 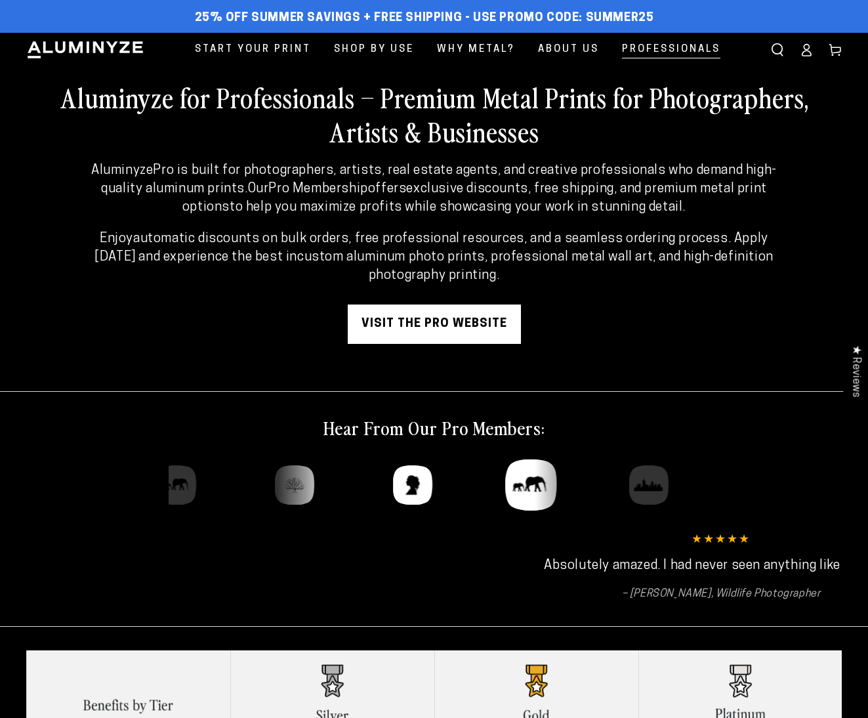 What do you see at coordinates (317, 189) in the screenshot?
I see `strong: Pro Membership` at bounding box center [317, 189].